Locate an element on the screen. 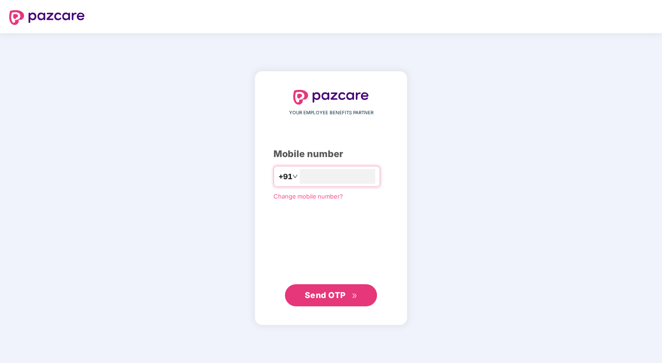 The height and width of the screenshot is (363, 662). span: Change mobile number? is located at coordinates (308, 196).